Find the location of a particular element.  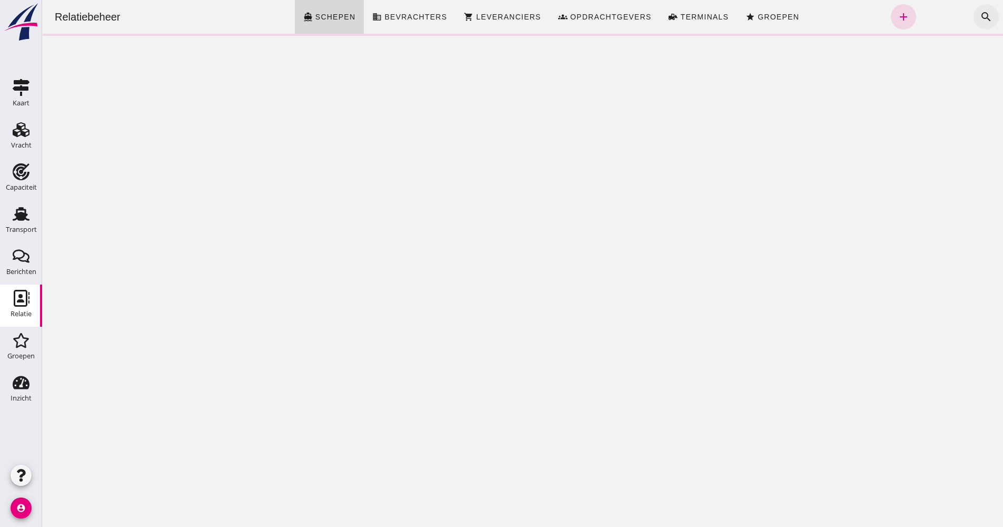

i: directions_boat is located at coordinates (266, 17).